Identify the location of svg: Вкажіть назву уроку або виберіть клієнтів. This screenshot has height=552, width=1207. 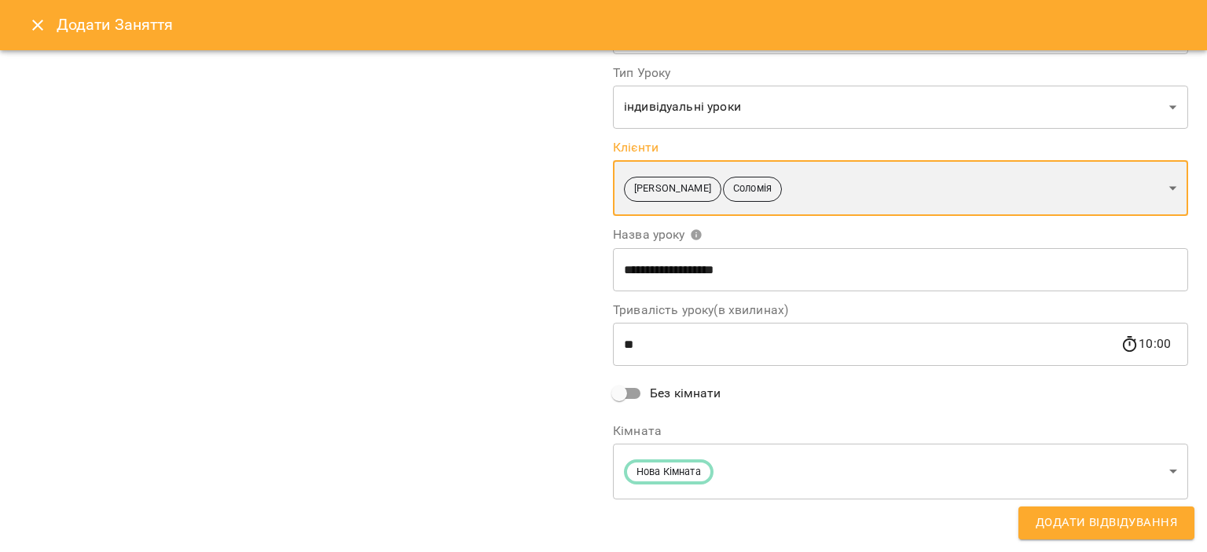
(696, 235).